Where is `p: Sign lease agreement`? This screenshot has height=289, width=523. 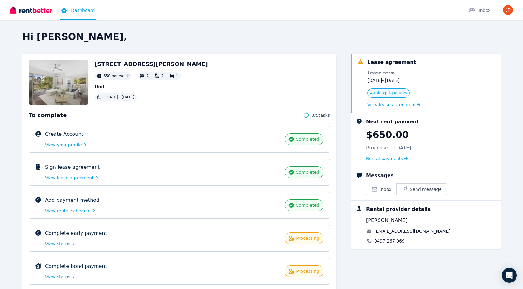
p: Sign lease agreement is located at coordinates (72, 167).